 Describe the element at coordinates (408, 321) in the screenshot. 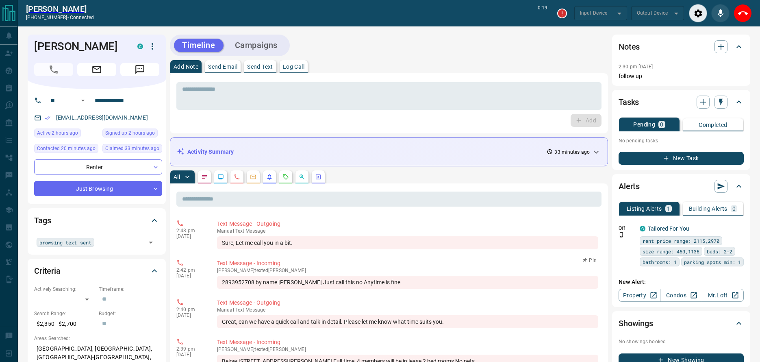

I see `div: Great, can we have a quick call and talk in detail. Please let me know what time suits you.` at that location.